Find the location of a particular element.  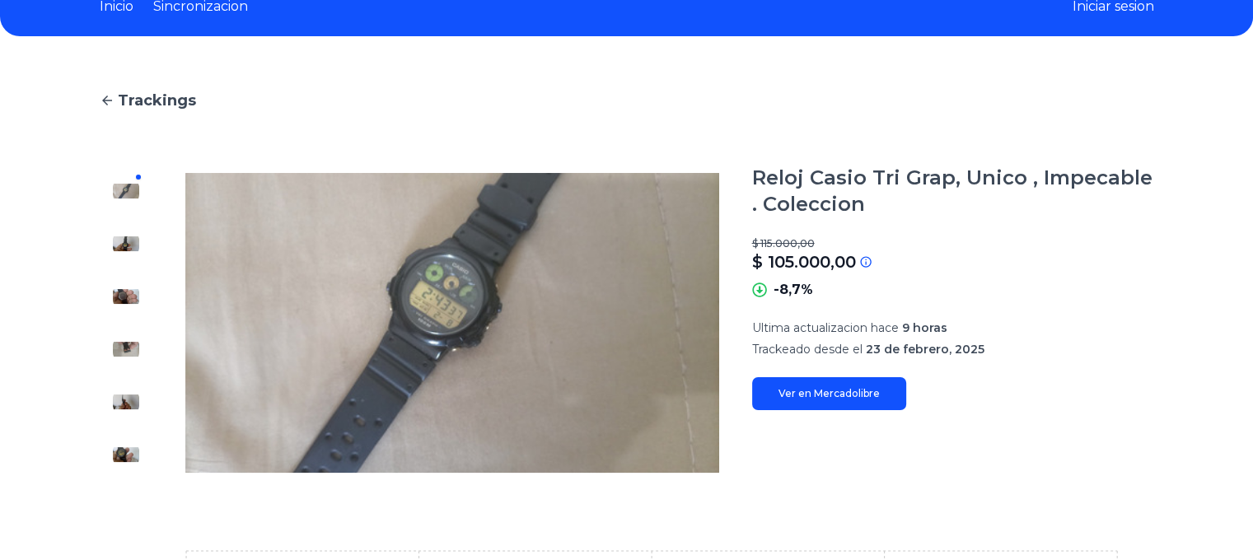

a: Trackings is located at coordinates (627, 100).